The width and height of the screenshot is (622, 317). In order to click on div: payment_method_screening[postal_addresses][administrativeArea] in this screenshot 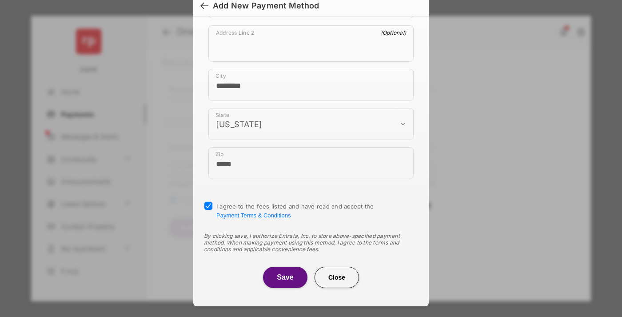, I will do `click(311, 124)`.